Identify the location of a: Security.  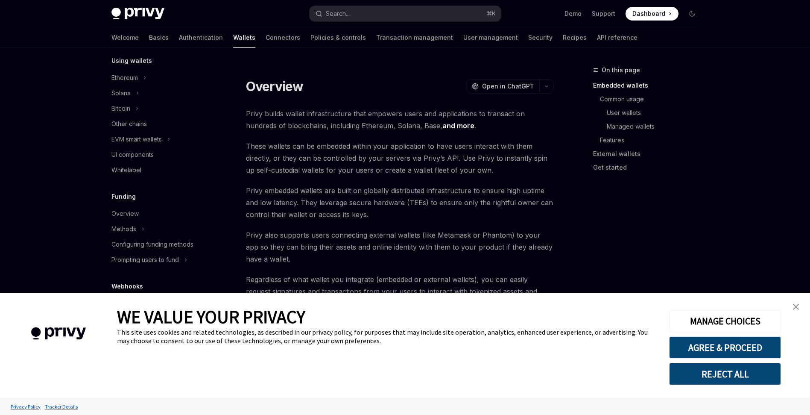
(540, 38).